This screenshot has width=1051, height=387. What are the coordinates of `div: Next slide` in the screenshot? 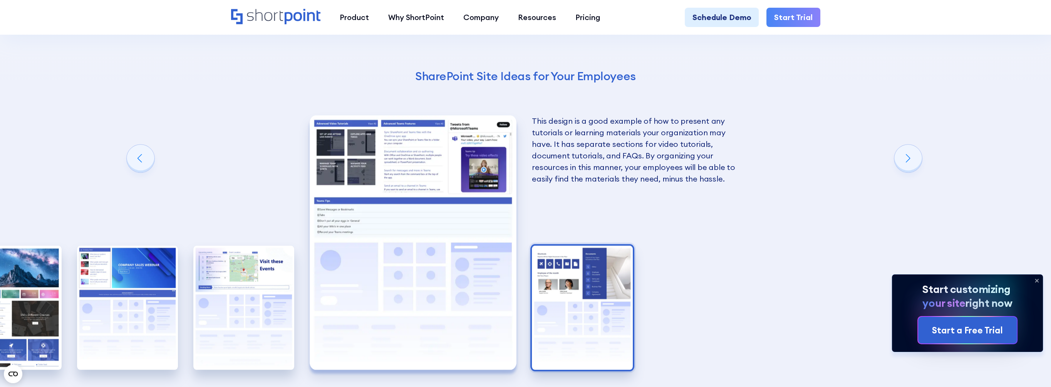 It's located at (908, 158).